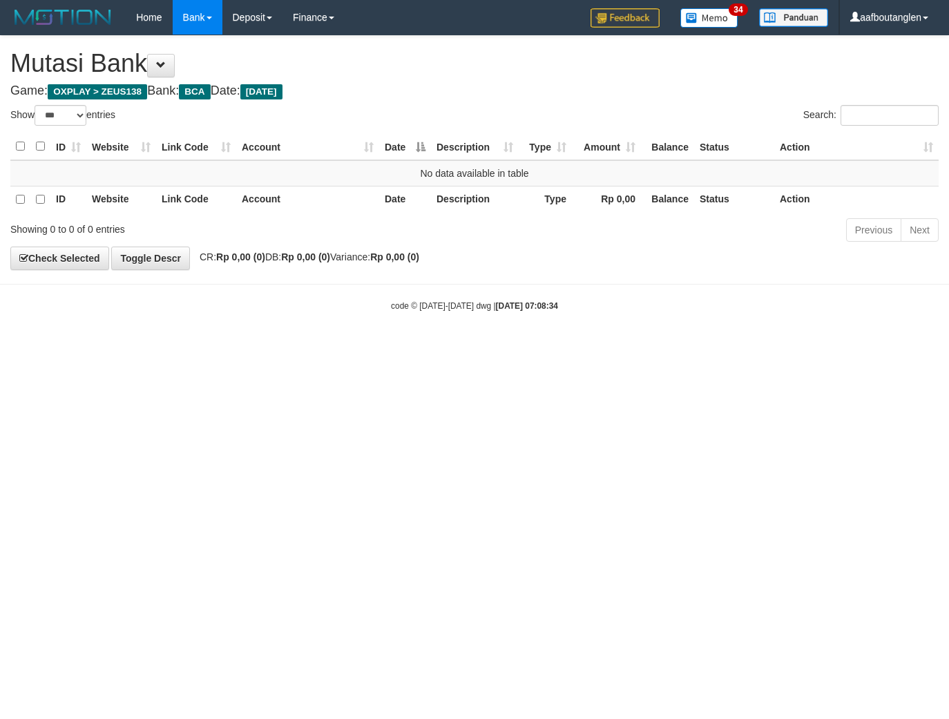 This screenshot has width=949, height=719. What do you see at coordinates (873, 230) in the screenshot?
I see `a: Previous` at bounding box center [873, 230].